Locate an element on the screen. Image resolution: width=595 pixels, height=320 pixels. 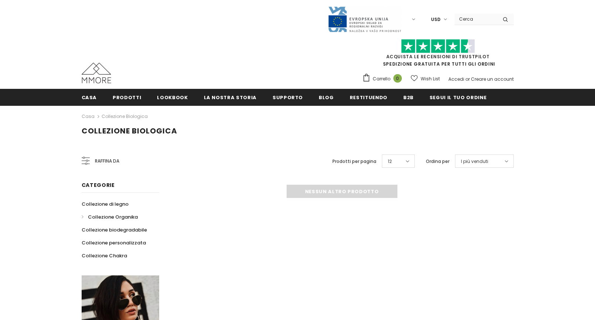
a: Collezione di legno is located at coordinates (105, 204).